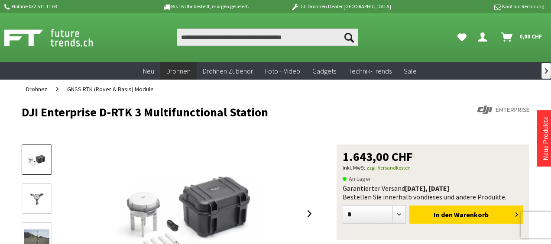 This screenshot has width=551, height=244. Describe the element at coordinates (410, 71) in the screenshot. I see `span: Sale` at that location.